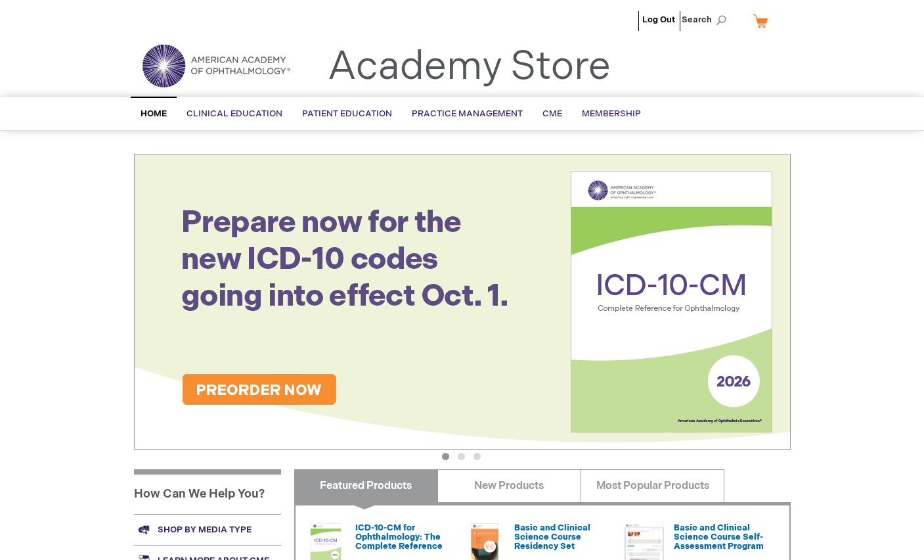 Image resolution: width=924 pixels, height=560 pixels. I want to click on a: ICD-10-CM for Ophthalmology: The Complete Reference, so click(399, 537).